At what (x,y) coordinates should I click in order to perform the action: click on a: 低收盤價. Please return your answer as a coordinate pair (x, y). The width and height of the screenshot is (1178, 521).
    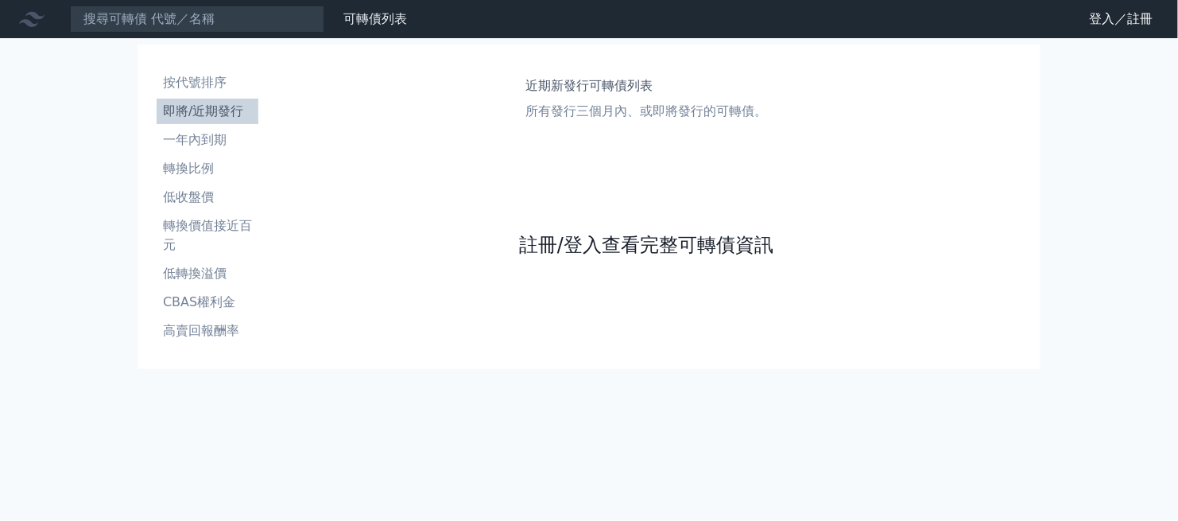
    Looking at the image, I should click on (208, 197).